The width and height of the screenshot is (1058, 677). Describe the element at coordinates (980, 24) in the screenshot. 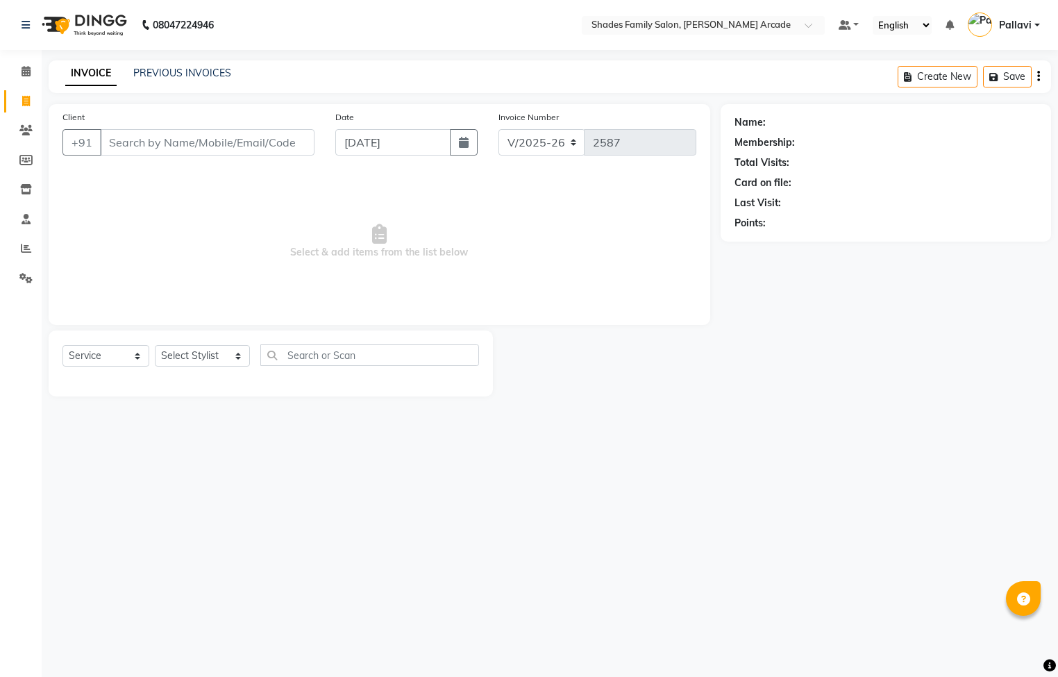

I see `img: Pallavi` at that location.